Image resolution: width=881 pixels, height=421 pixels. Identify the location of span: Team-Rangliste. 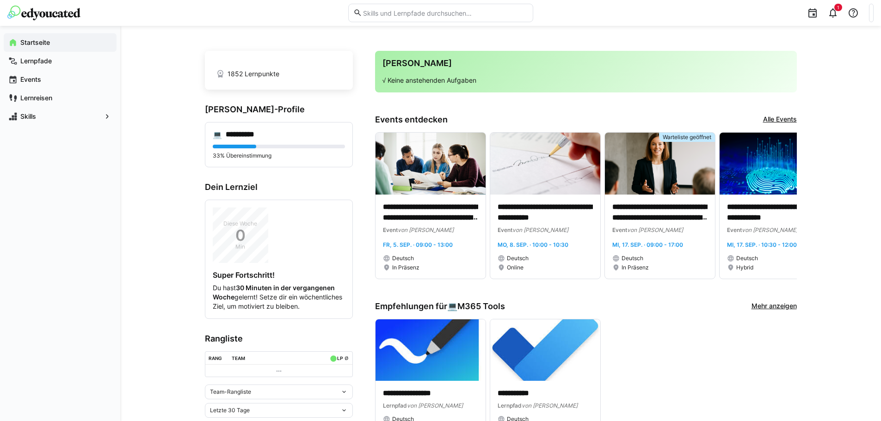
(230, 392).